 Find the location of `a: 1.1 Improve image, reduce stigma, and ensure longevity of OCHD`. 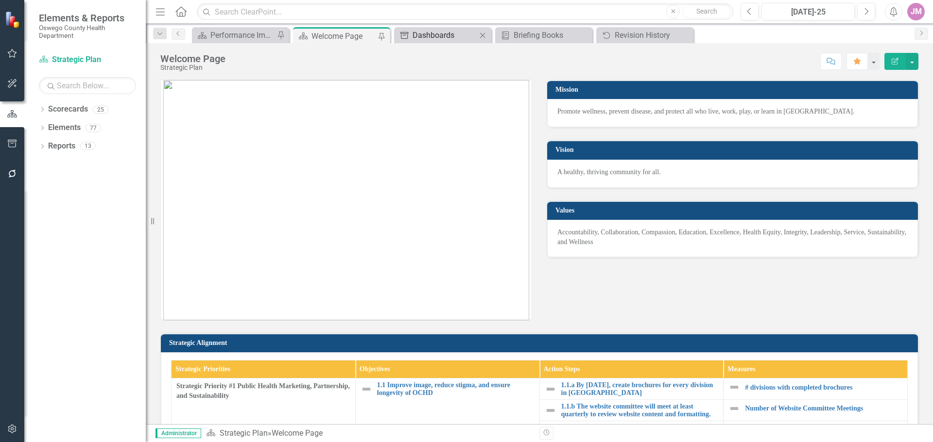

a: 1.1 Improve image, reduce stigma, and ensure longevity of OCHD is located at coordinates (456, 389).